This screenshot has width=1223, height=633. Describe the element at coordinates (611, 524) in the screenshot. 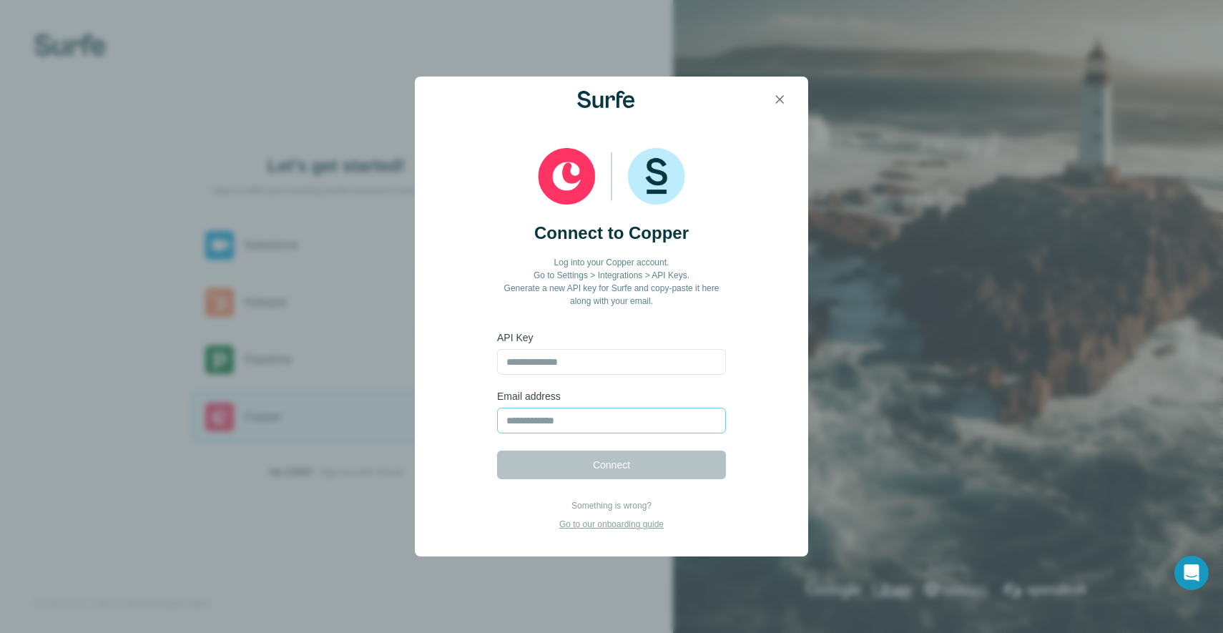

I see `p: Go to our onboarding guide` at that location.